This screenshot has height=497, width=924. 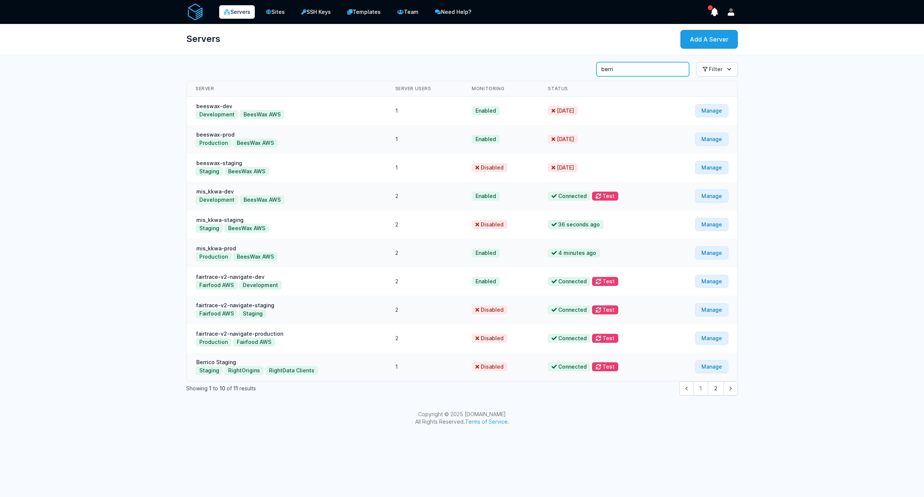 I want to click on a: Terms of Service, so click(x=486, y=422).